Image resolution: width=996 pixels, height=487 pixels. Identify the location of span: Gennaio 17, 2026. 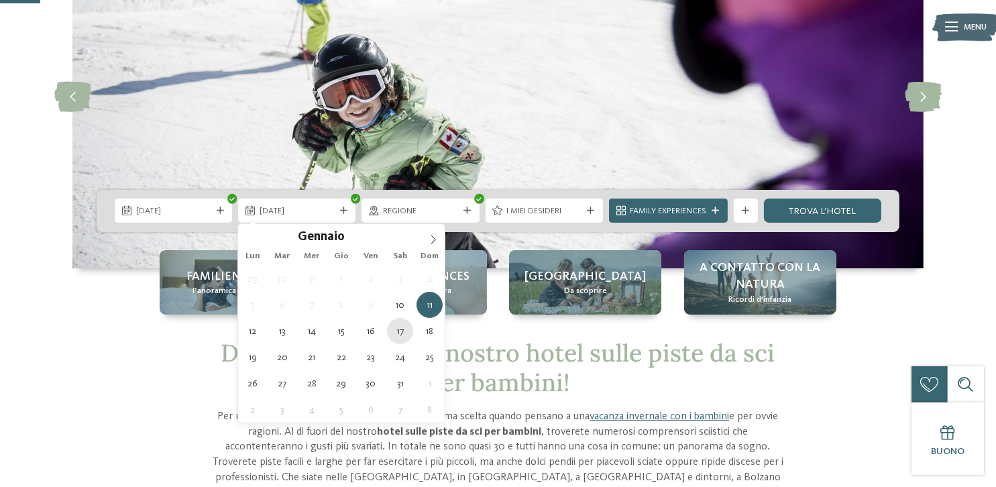
(400, 331).